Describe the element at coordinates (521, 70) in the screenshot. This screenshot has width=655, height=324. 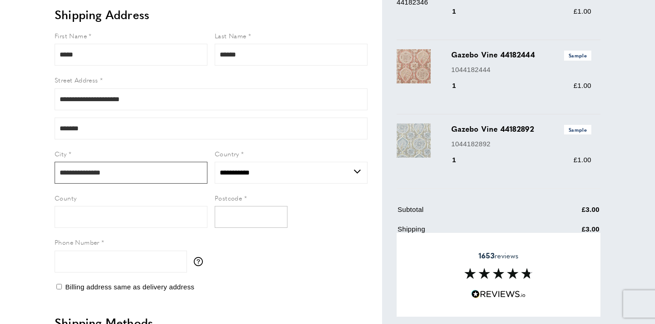
I see `p: 1044182444` at that location.